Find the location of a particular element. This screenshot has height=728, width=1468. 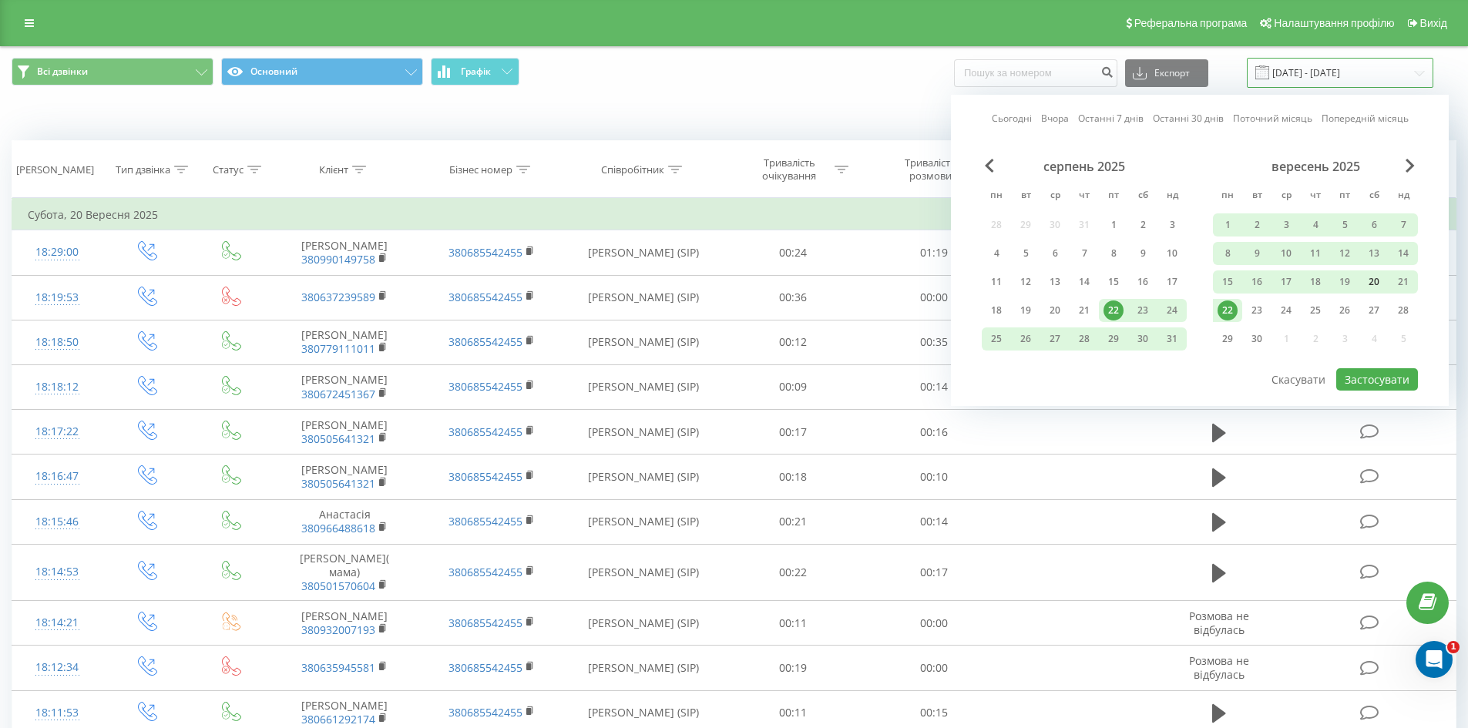

div: 10 is located at coordinates (1286, 254).